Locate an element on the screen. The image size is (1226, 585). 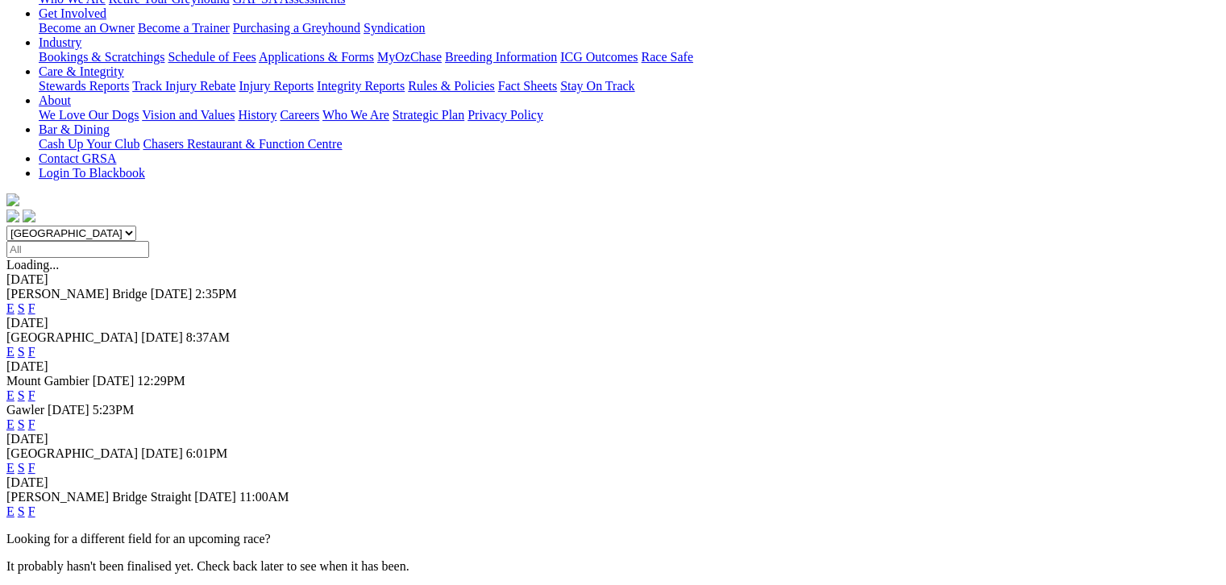
img: facebook.svg is located at coordinates (13, 216).